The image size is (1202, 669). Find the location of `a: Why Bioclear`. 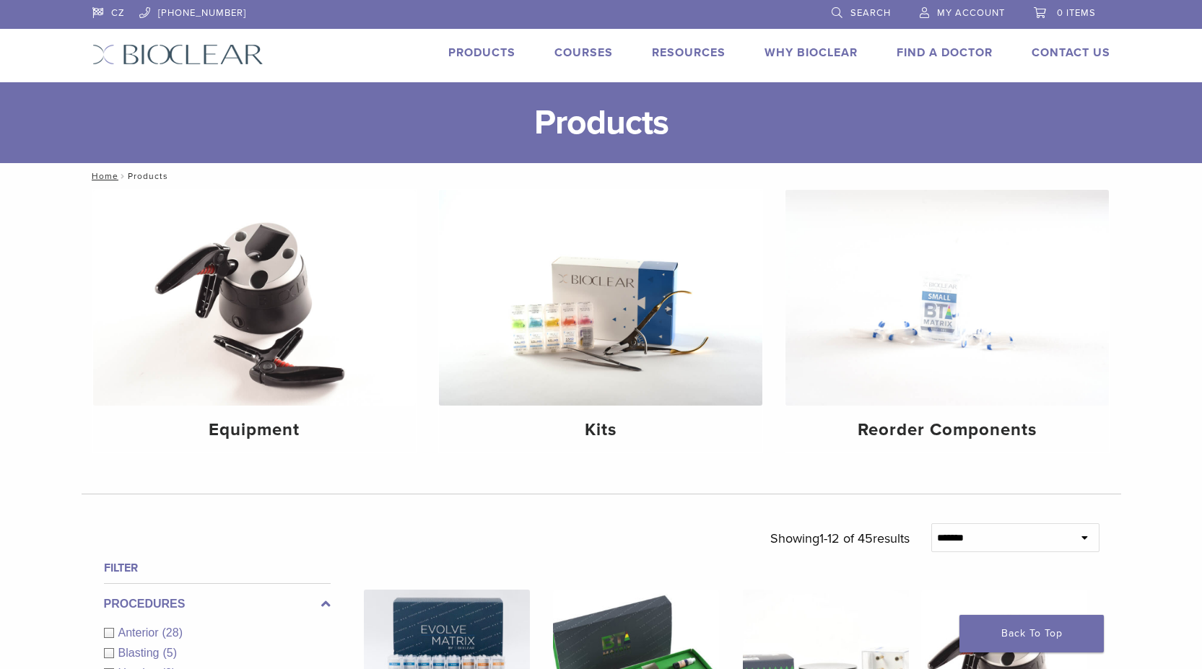

a: Why Bioclear is located at coordinates (811, 53).